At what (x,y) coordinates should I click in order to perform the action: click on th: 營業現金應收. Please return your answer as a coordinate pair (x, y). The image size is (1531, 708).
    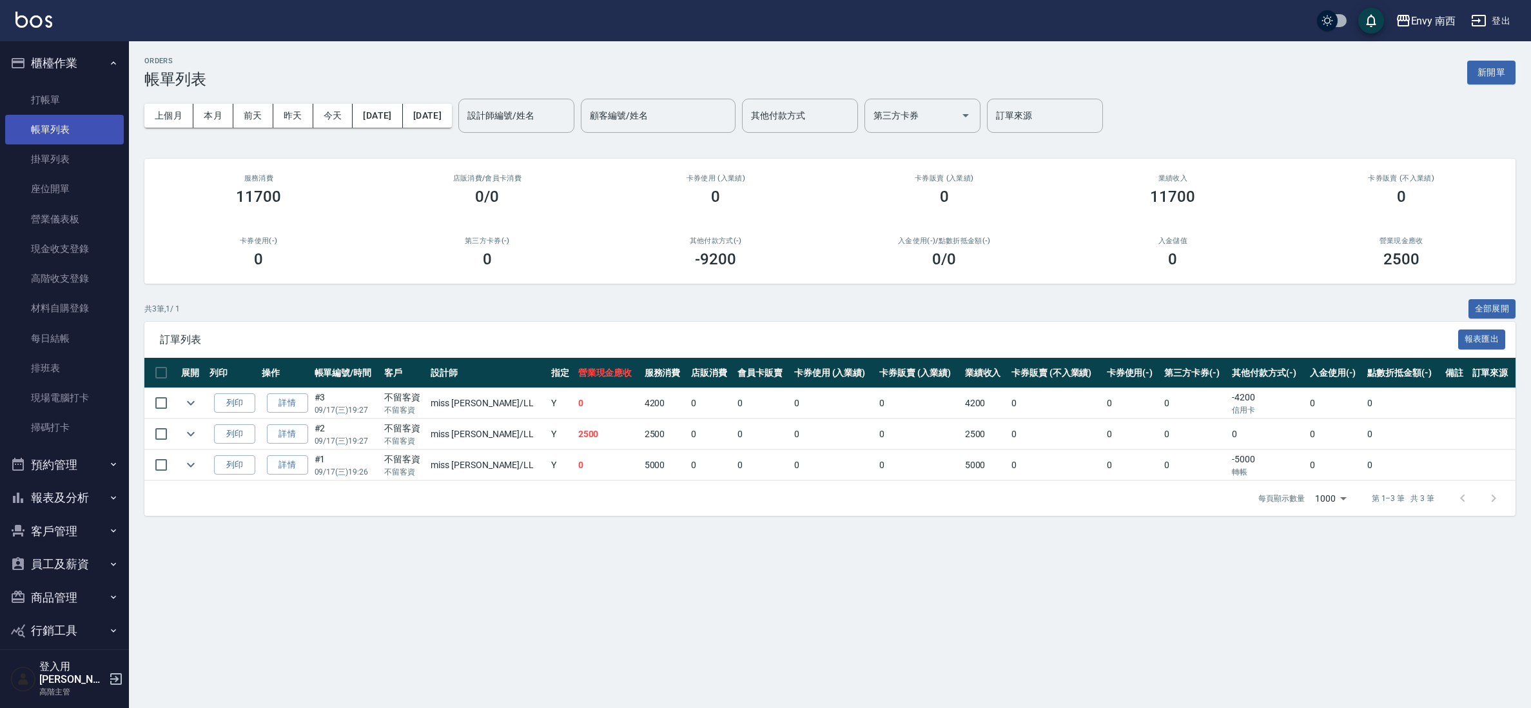
    Looking at the image, I should click on (608, 373).